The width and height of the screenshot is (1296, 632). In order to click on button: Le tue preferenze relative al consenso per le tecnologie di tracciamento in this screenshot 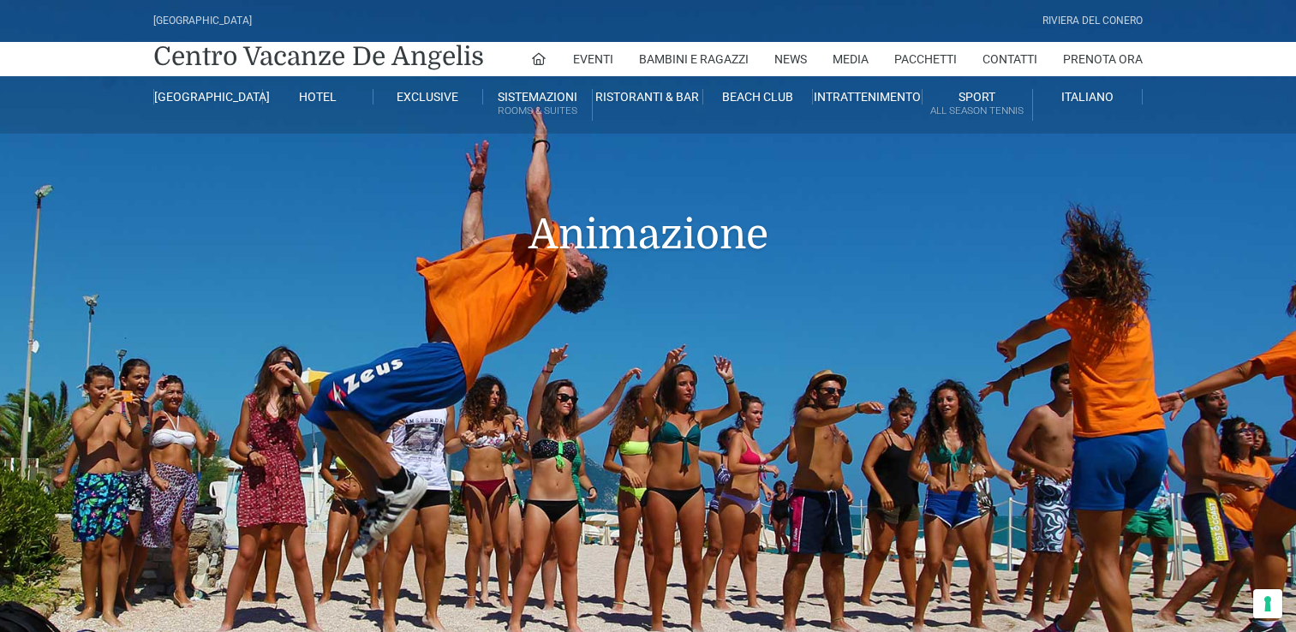, I will do `click(1268, 604)`.